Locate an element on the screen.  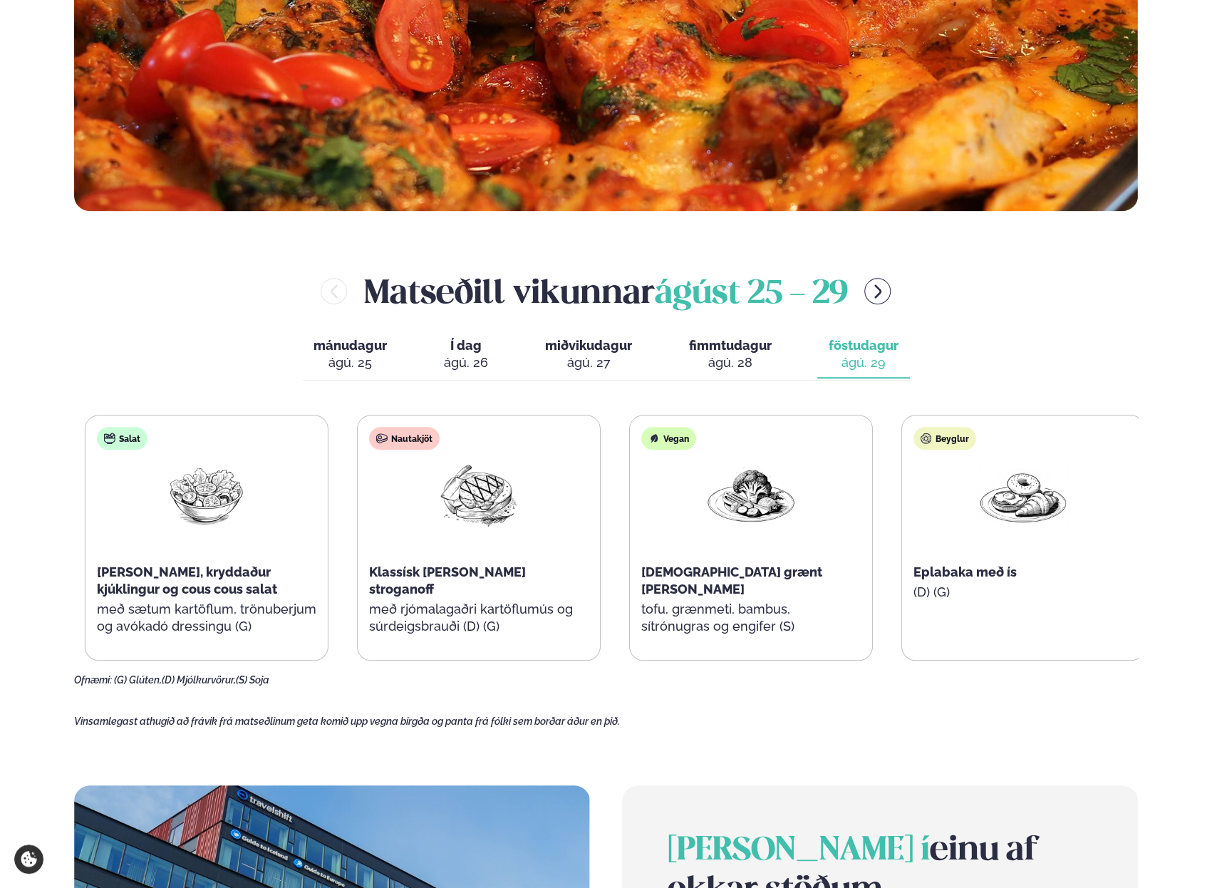
span: fimmtudagur is located at coordinates (730, 345).